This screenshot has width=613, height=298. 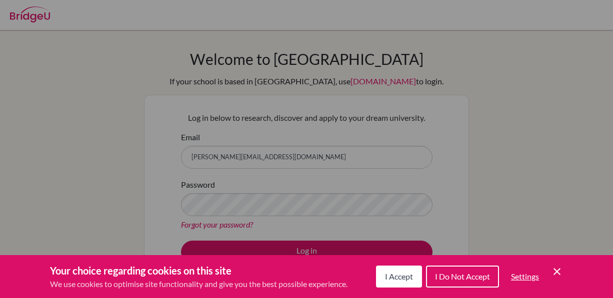 I want to click on h3: Your choice regarding cookies on this site, so click(x=198, y=271).